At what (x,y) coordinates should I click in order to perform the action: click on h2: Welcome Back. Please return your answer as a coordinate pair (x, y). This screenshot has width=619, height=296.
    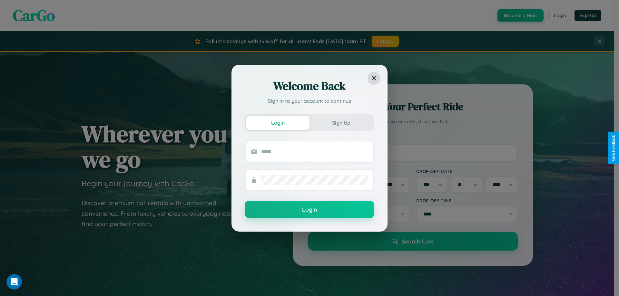
    Looking at the image, I should click on (309, 86).